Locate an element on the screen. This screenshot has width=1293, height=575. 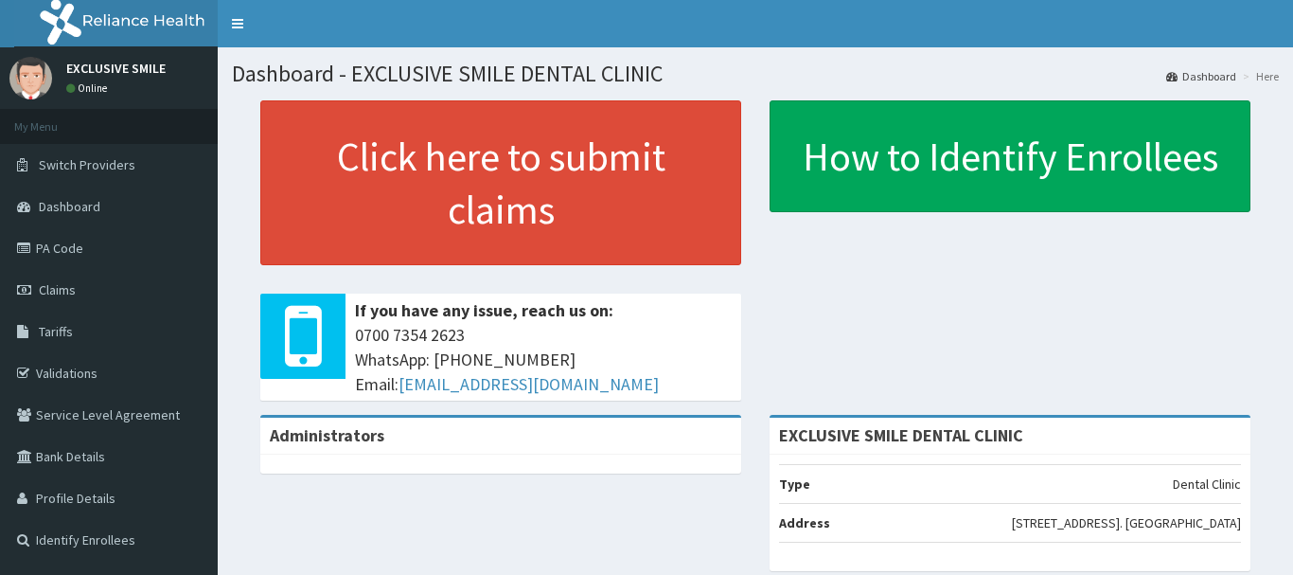
a: Dashboard is located at coordinates (1201, 76).